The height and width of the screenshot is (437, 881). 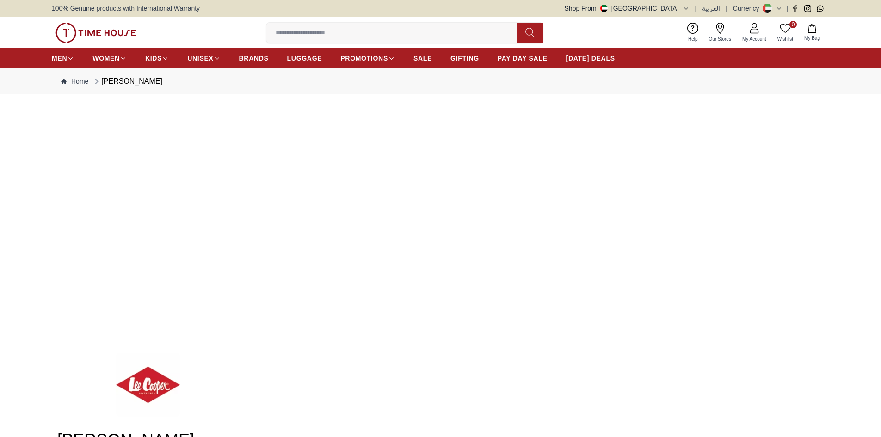 I want to click on span: SALE, so click(x=422, y=58).